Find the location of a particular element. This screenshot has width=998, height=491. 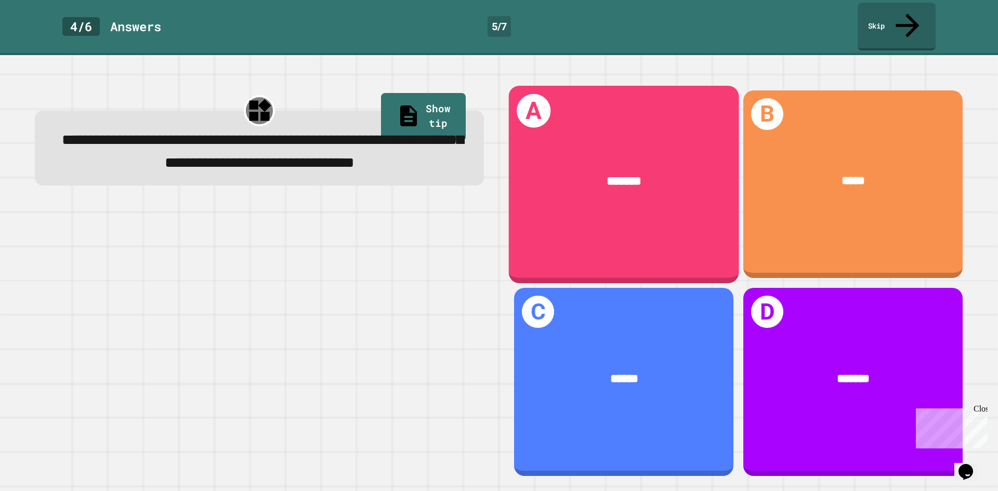

h1: B is located at coordinates (768, 114).